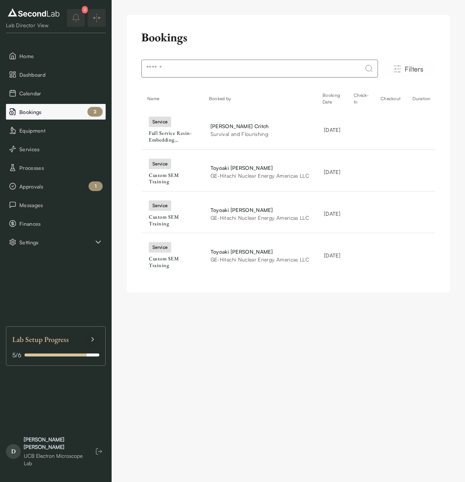 The width and height of the screenshot is (465, 482). What do you see at coordinates (97, 18) in the screenshot?
I see `button: Expand/Collapse sidebar` at bounding box center [97, 18].